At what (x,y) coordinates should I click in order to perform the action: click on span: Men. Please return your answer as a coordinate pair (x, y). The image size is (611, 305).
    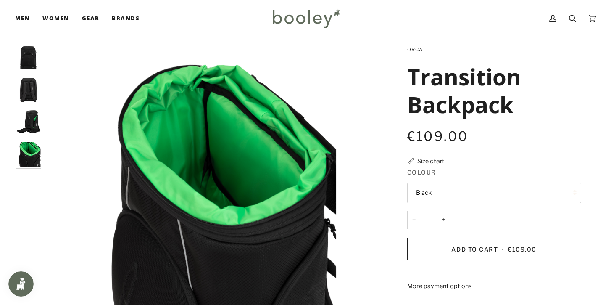
    Looking at the image, I should click on (22, 18).